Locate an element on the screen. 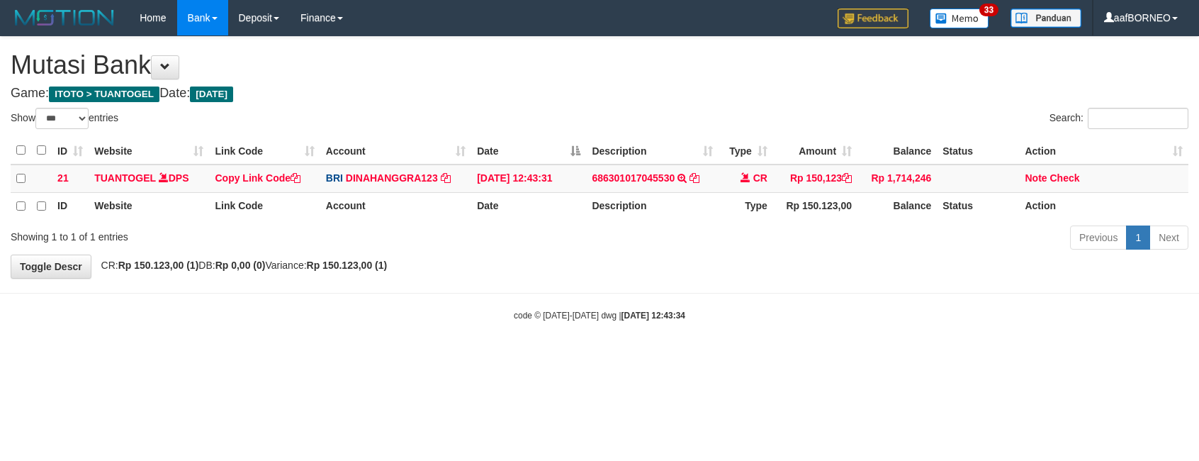 This screenshot has height=461, width=1199. th: Link Code is located at coordinates (264, 205).